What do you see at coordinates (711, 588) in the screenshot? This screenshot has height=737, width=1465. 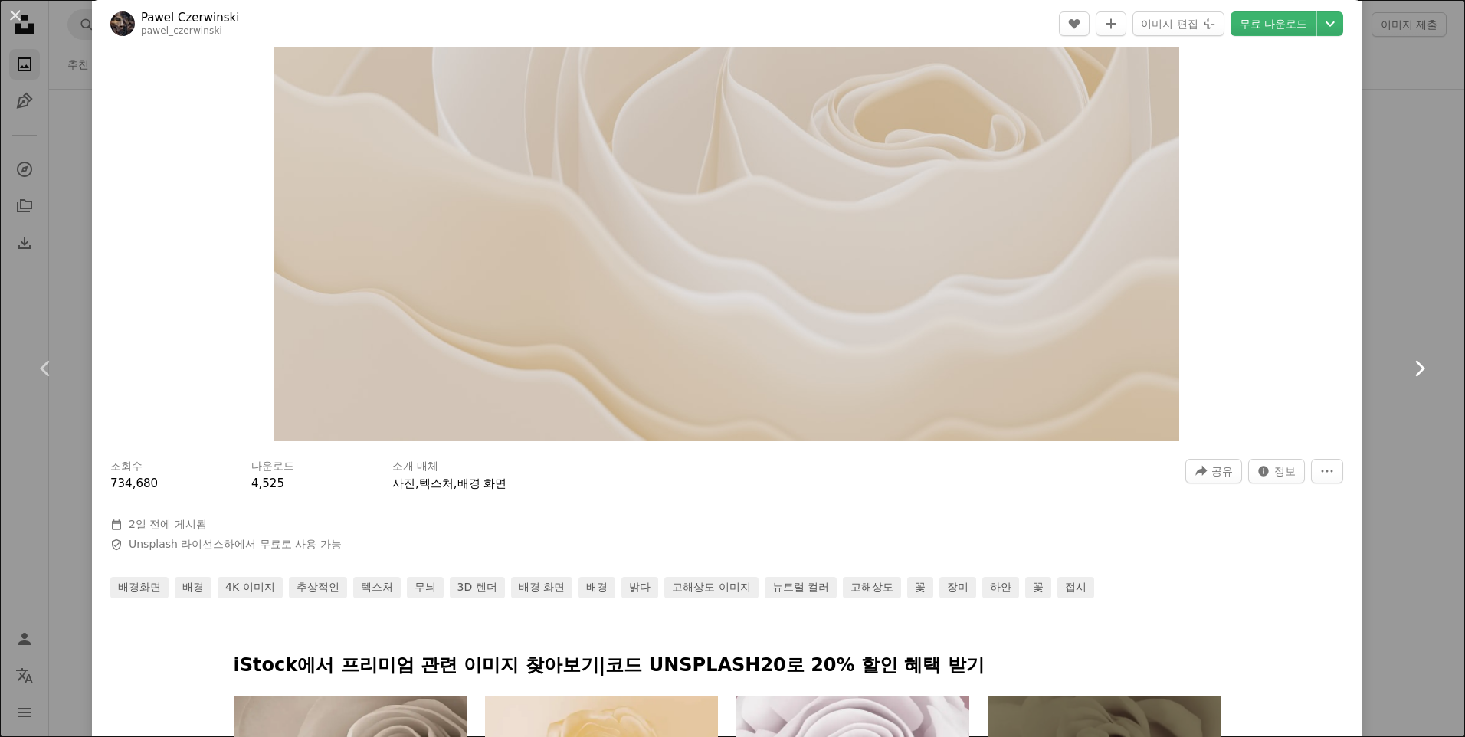 I see `a: 고해상도 이미지` at bounding box center [711, 588].